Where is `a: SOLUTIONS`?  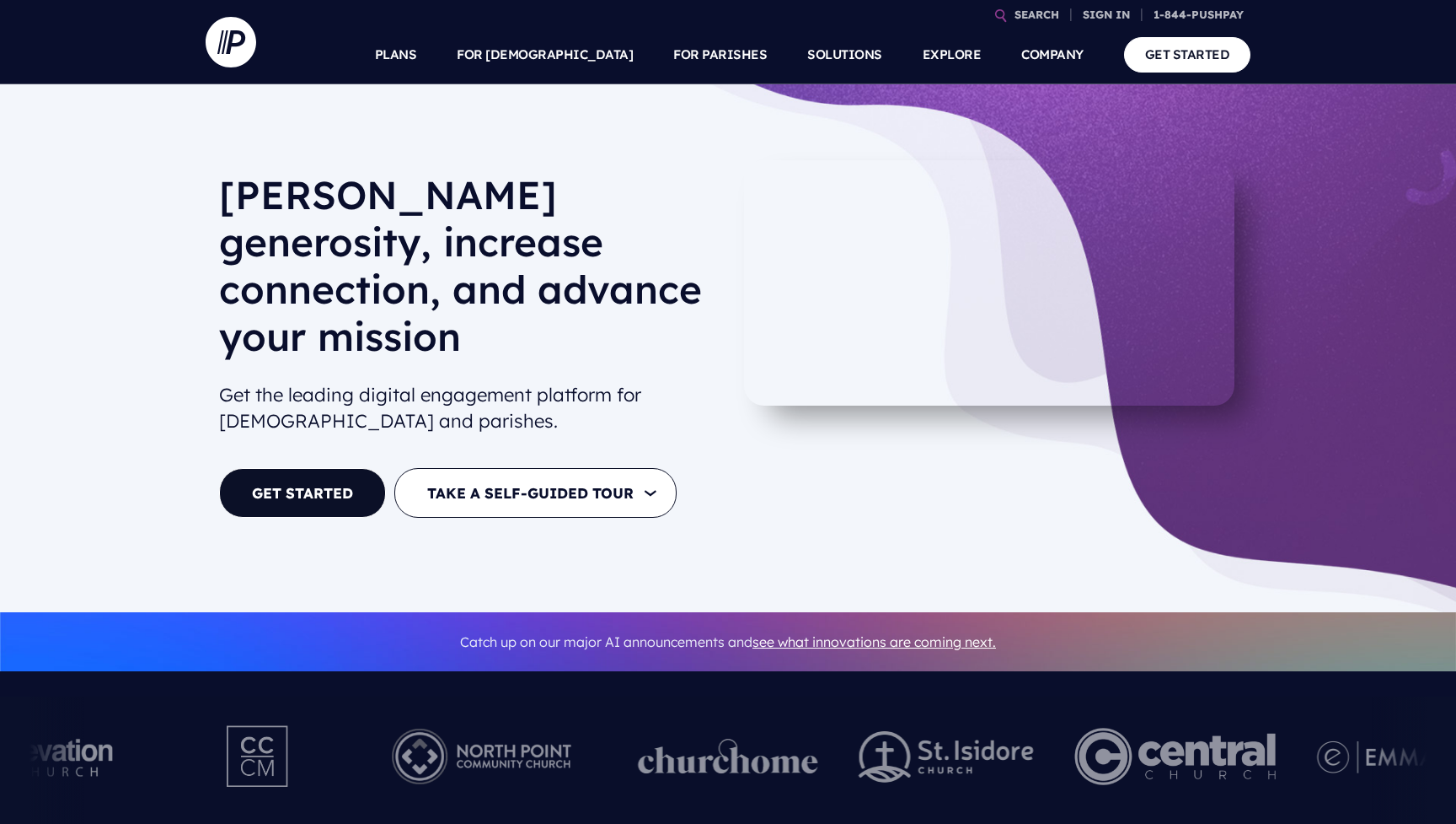
a: SOLUTIONS is located at coordinates (845, 55).